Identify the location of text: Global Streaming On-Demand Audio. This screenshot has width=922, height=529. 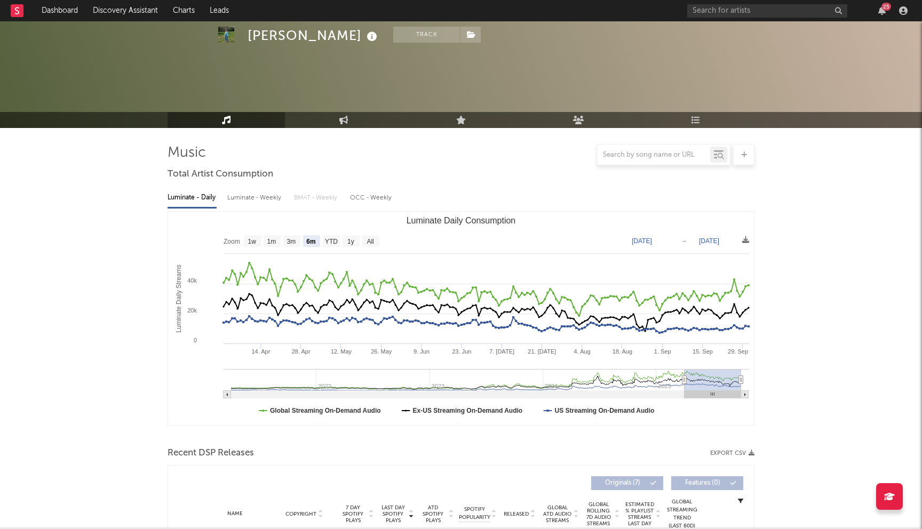
(325, 411).